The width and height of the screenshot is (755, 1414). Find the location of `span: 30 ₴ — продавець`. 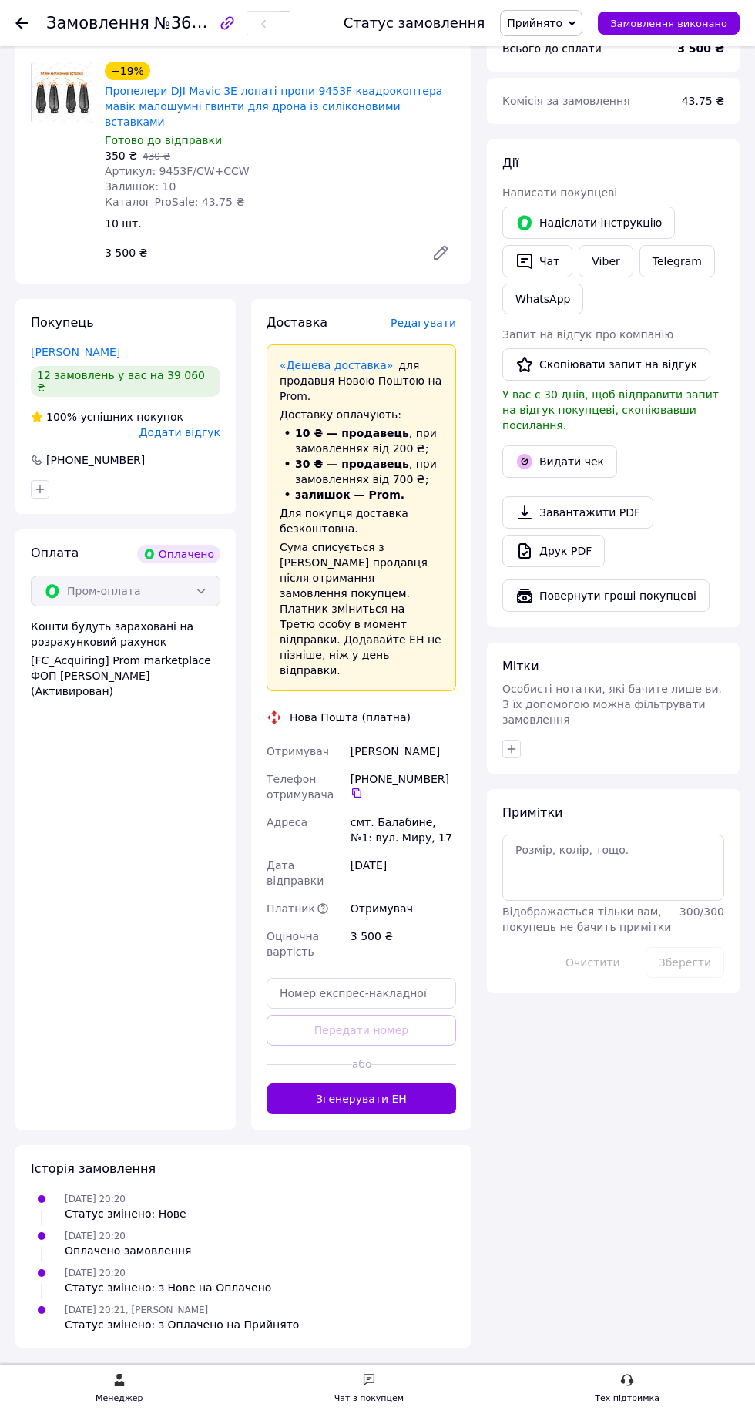

span: 30 ₴ — продавець is located at coordinates (352, 464).